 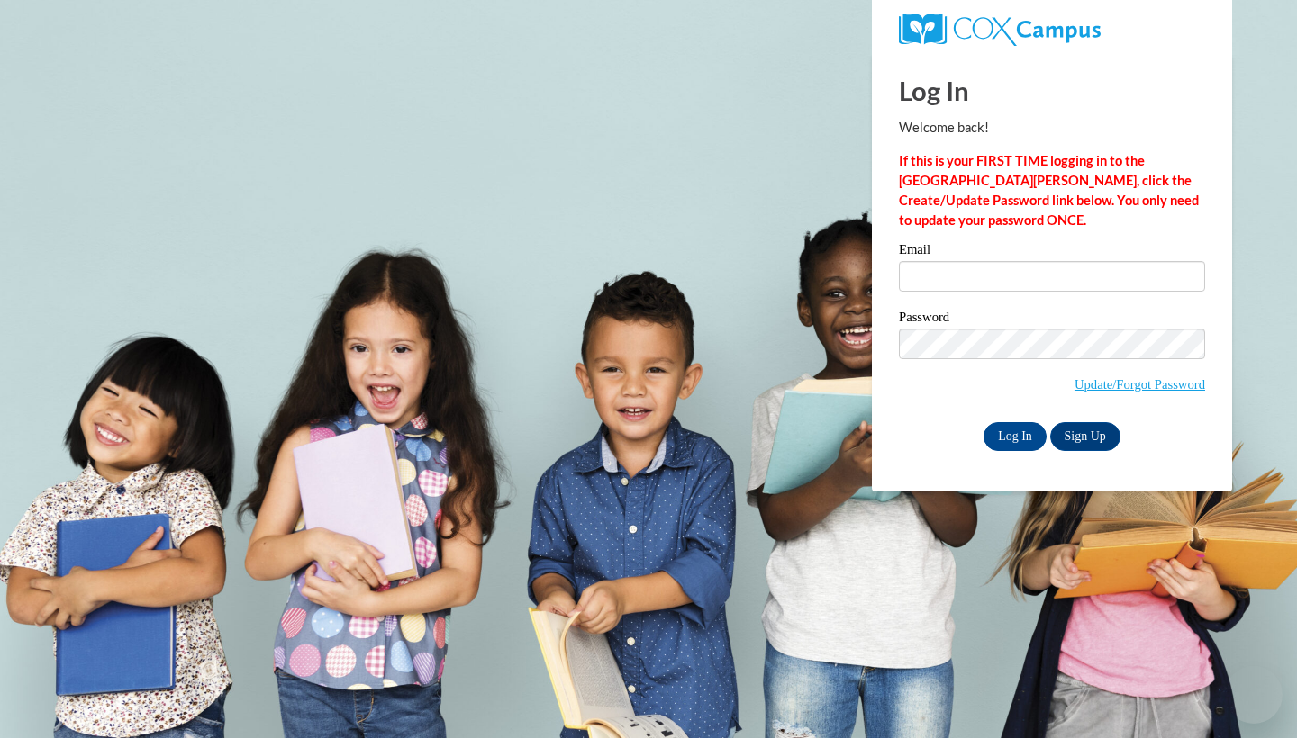 I want to click on p: Welcome back!, so click(x=1052, y=128).